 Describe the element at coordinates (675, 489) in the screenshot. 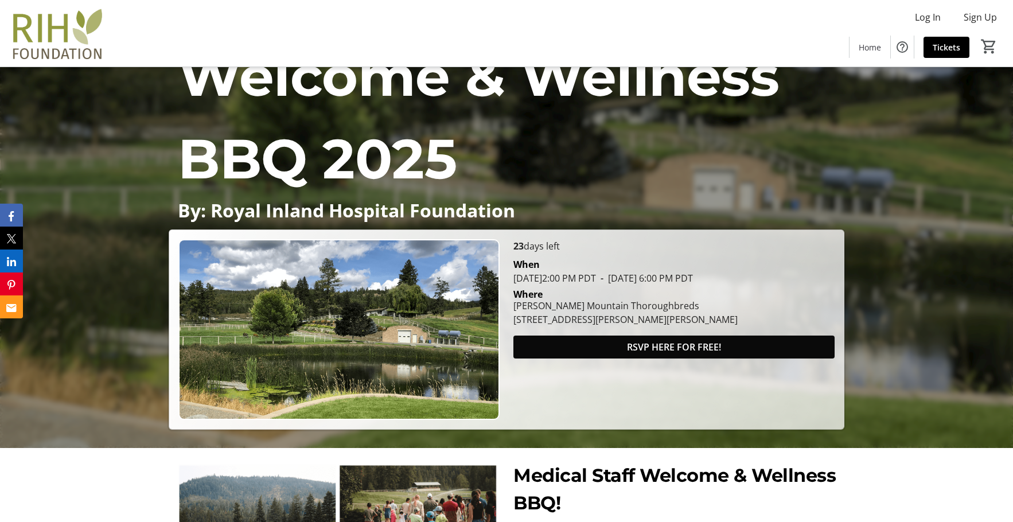

I see `p: Medical Staff Welcome & Wellness BBQ!` at that location.